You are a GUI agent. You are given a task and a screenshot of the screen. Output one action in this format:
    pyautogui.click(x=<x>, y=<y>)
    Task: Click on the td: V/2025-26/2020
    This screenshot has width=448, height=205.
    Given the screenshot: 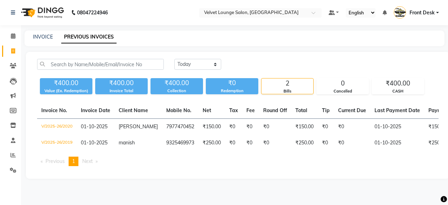 What is the action you would take?
    pyautogui.click(x=57, y=127)
    